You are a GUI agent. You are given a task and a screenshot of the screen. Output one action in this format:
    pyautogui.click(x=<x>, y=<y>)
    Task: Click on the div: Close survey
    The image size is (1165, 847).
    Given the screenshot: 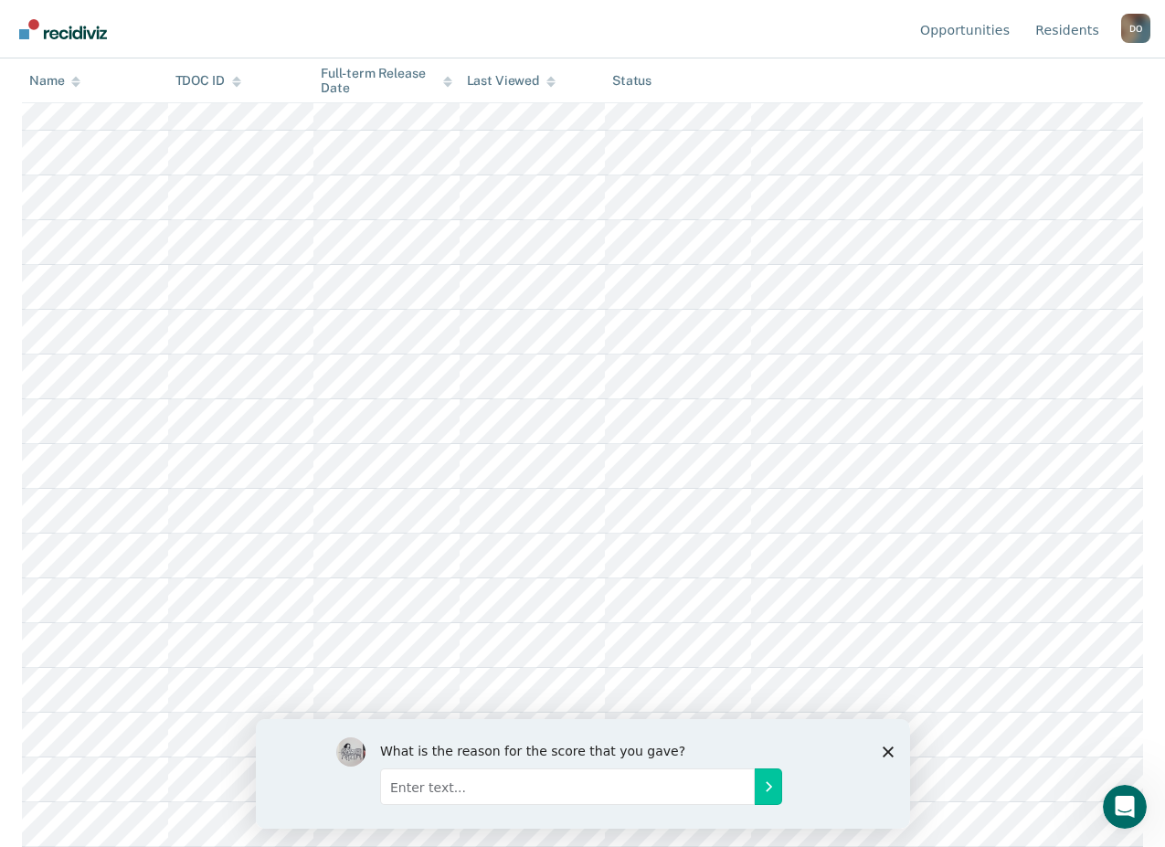 What is the action you would take?
    pyautogui.click(x=632, y=33)
    